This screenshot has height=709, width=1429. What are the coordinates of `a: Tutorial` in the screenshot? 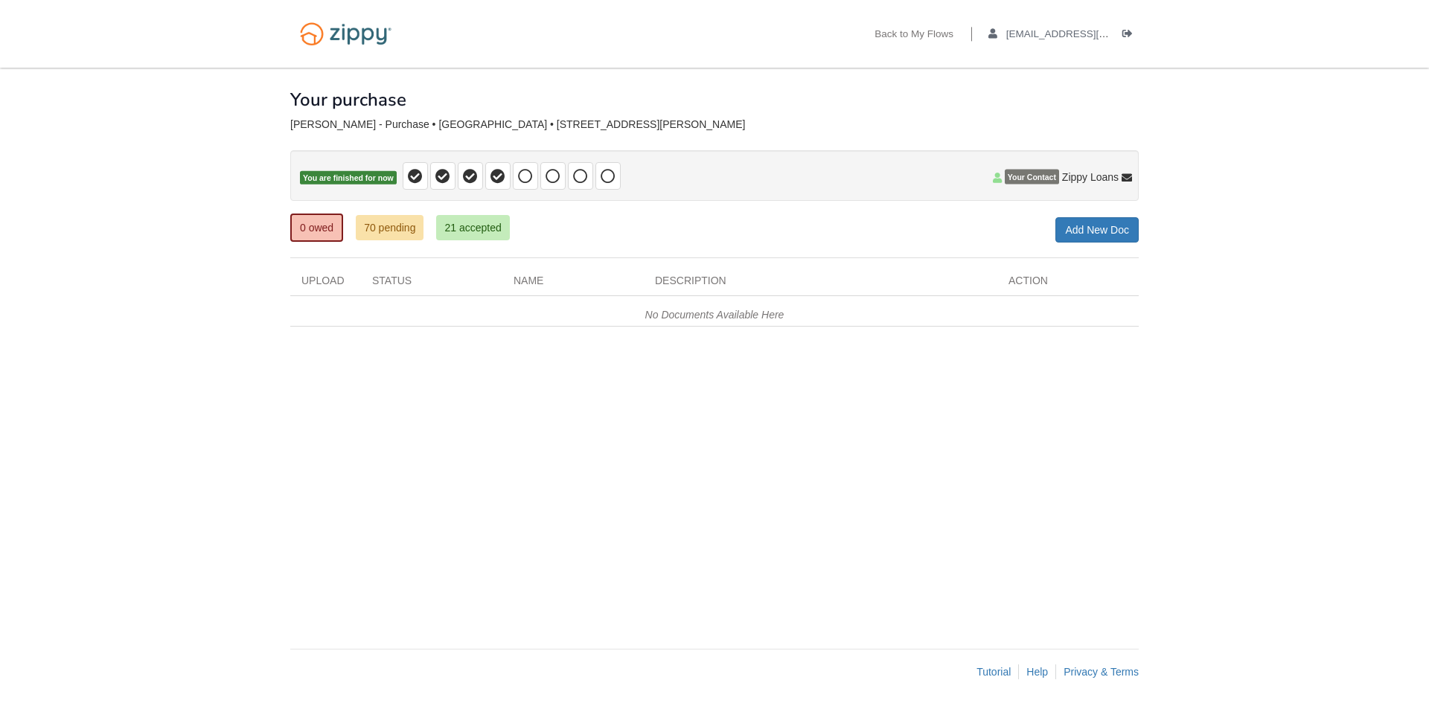 It's located at (994, 672).